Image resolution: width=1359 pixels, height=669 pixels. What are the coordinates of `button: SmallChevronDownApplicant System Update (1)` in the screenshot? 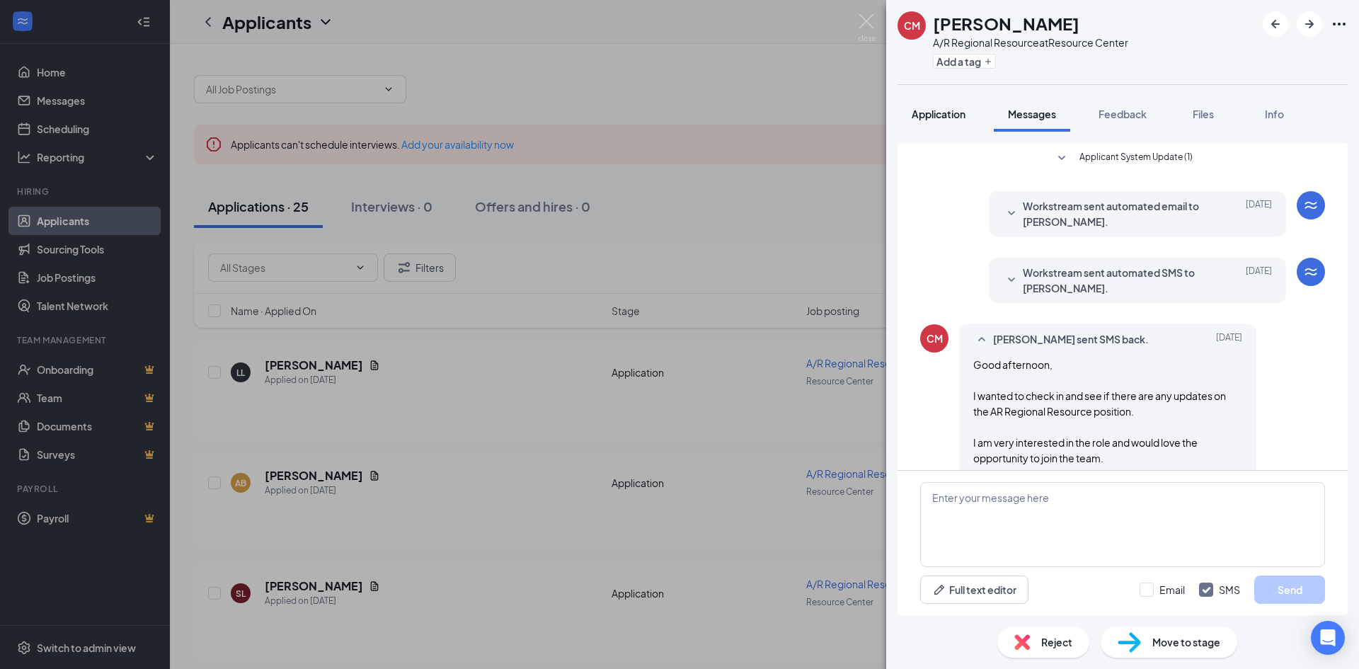 It's located at (1123, 159).